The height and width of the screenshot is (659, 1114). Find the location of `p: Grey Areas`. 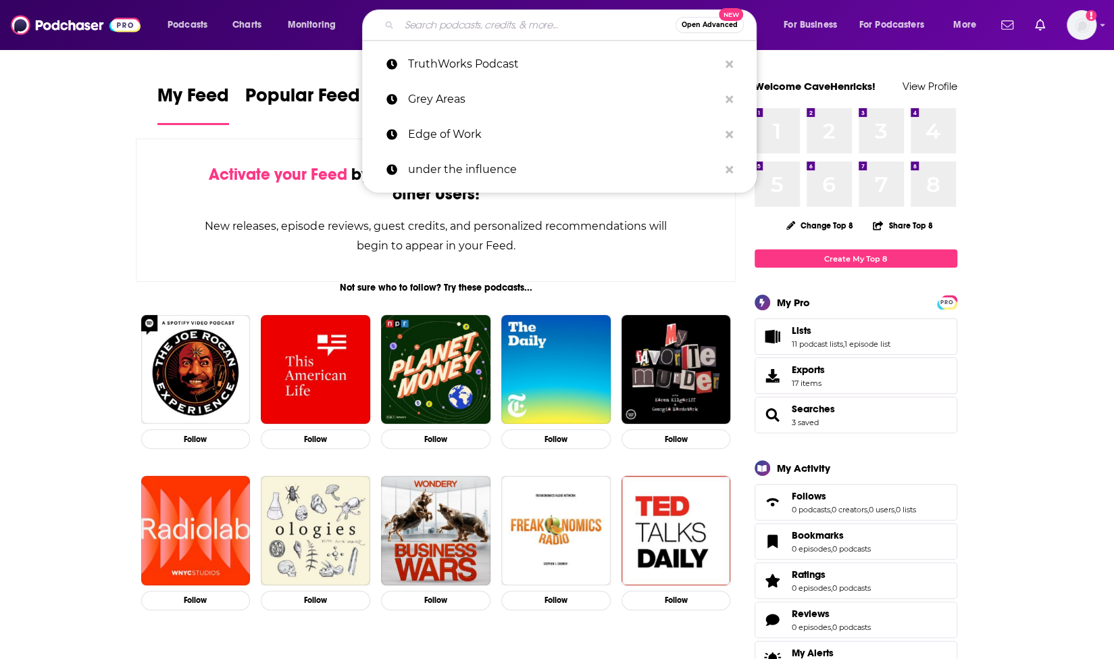

p: Grey Areas is located at coordinates (563, 99).